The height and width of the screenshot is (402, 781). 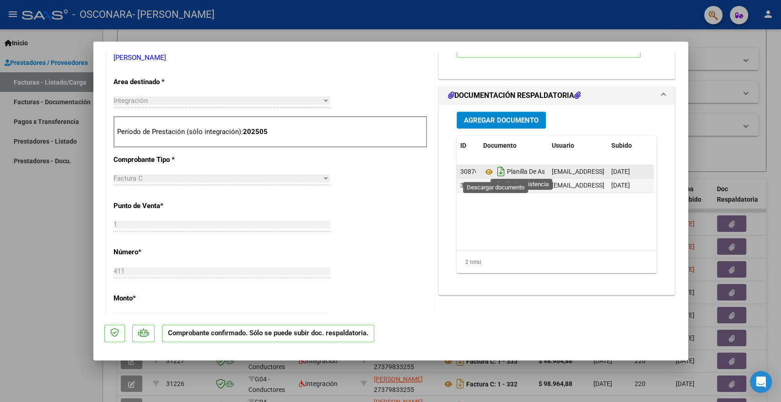 What do you see at coordinates (557, 262) in the screenshot?
I see `div: 2 total` at bounding box center [557, 262].